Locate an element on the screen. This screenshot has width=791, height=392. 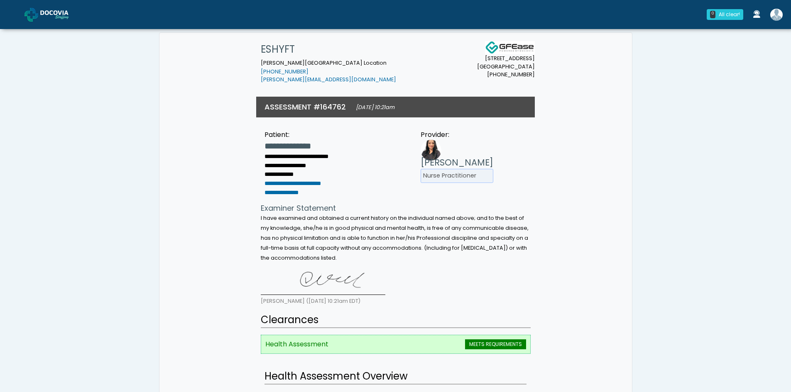
h2: Health Assessment Overview is located at coordinates (395, 377).